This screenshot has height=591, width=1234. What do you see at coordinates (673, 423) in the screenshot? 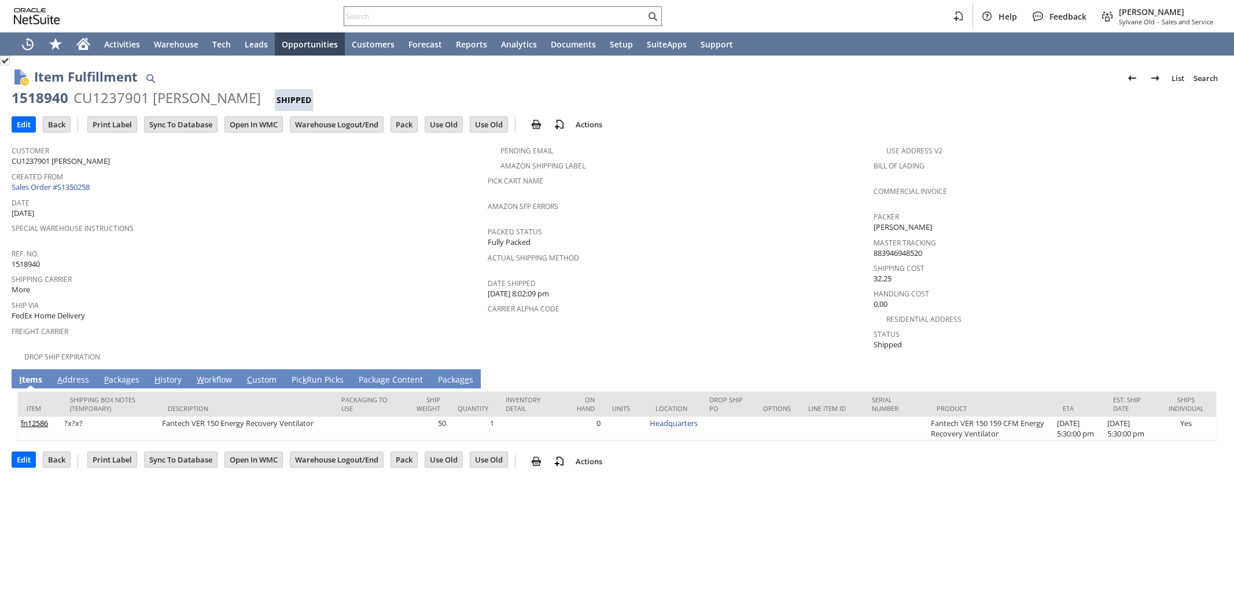
I see `a: Headquarters` at bounding box center [673, 423].